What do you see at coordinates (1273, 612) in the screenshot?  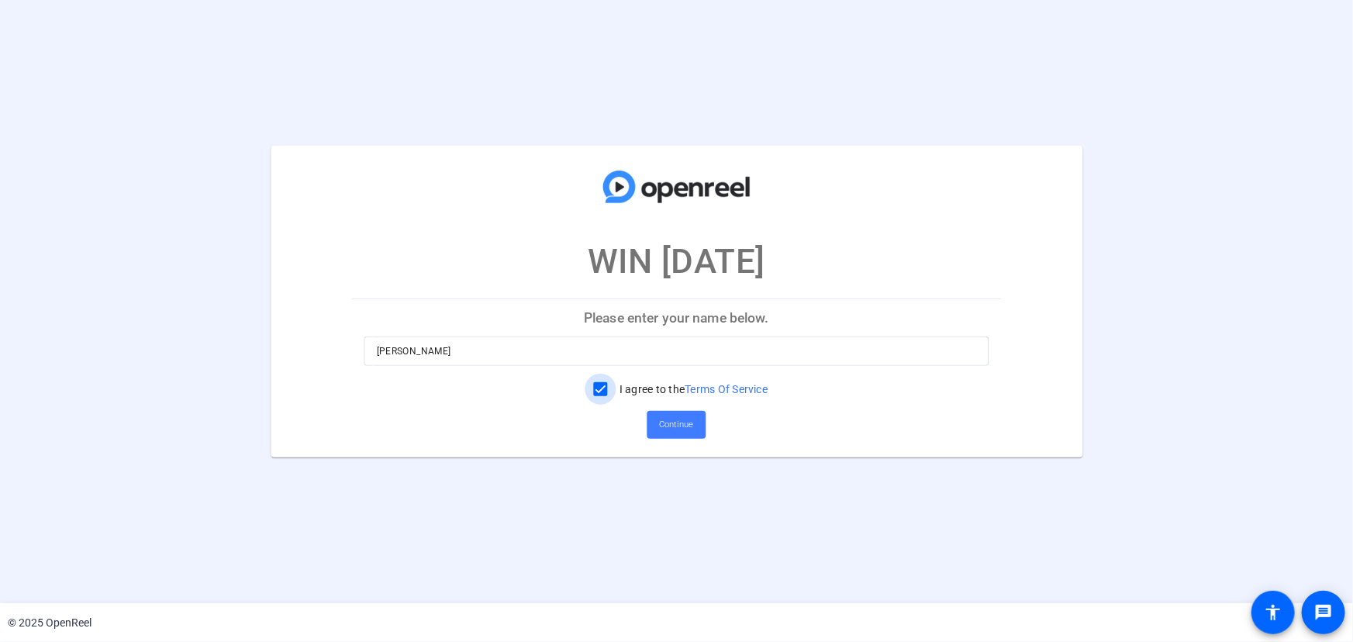 I see `mat-icon: accessibility` at bounding box center [1273, 612].